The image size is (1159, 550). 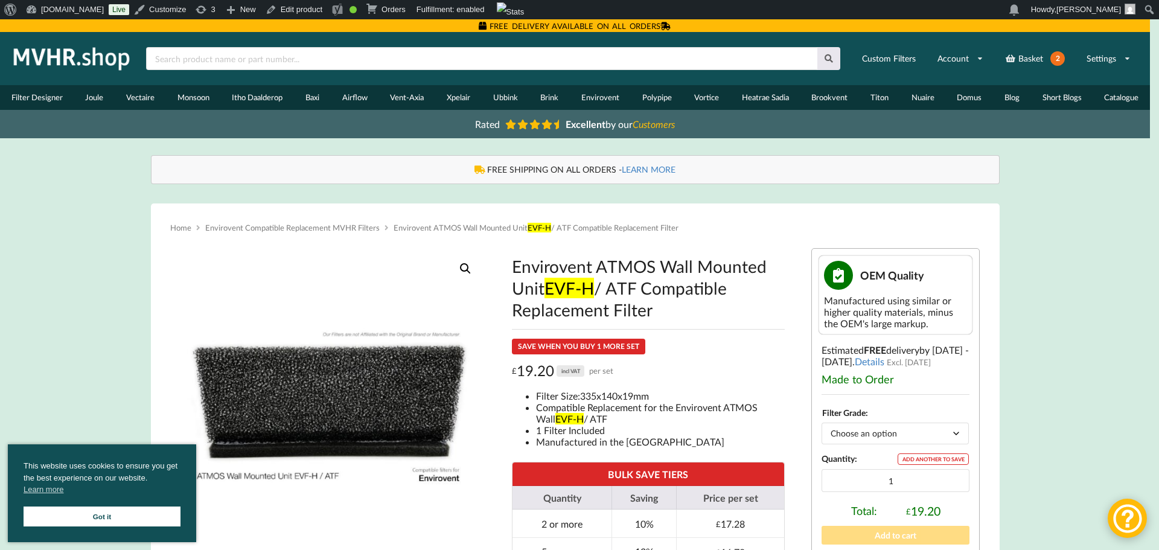 I want to click on a: cookies - Learn more, so click(x=43, y=490).